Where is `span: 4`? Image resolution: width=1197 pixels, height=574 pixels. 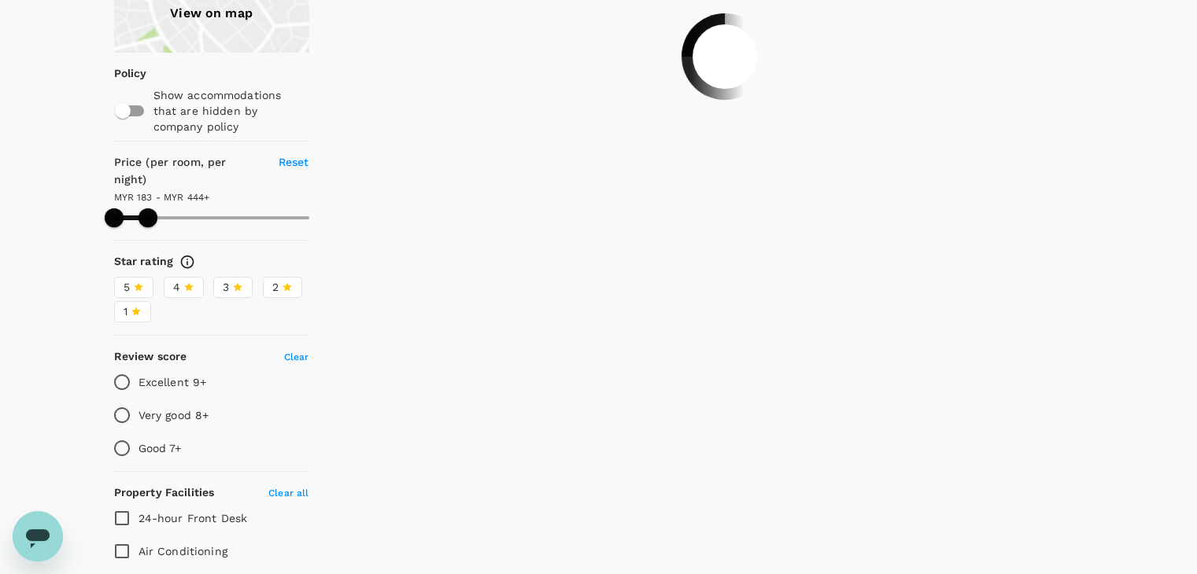
span: 4 is located at coordinates (176, 287).